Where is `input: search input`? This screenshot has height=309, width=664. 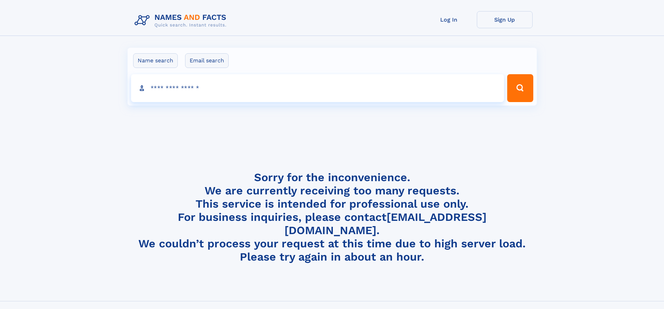
input: search input is located at coordinates (318, 88).